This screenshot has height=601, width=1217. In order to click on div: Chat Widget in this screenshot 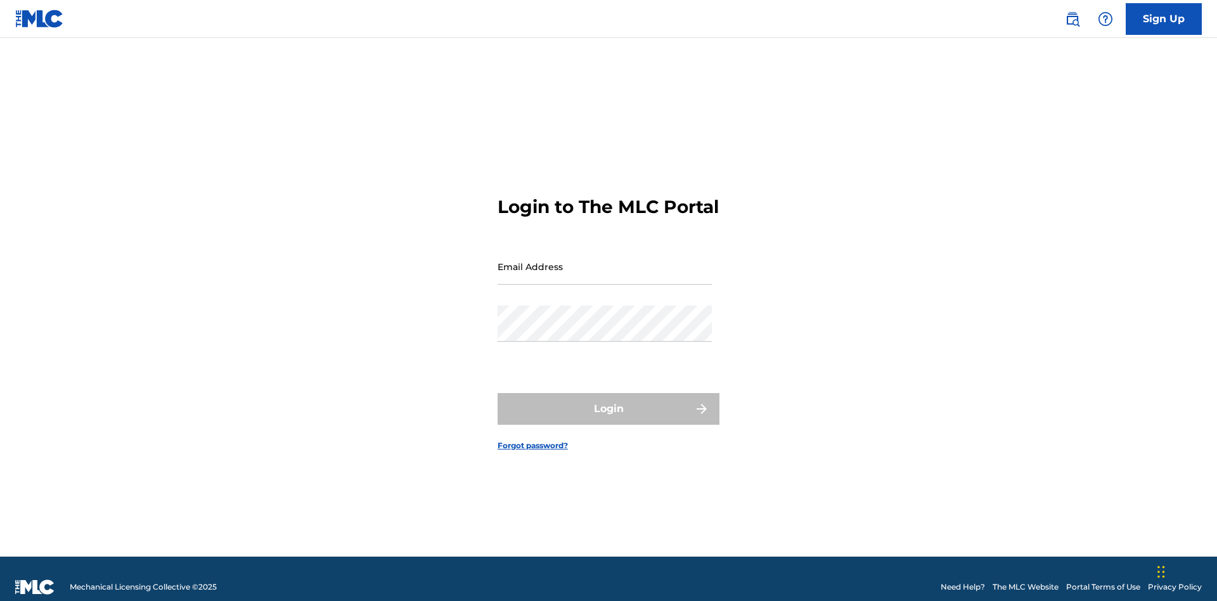, I will do `click(1185, 570)`.